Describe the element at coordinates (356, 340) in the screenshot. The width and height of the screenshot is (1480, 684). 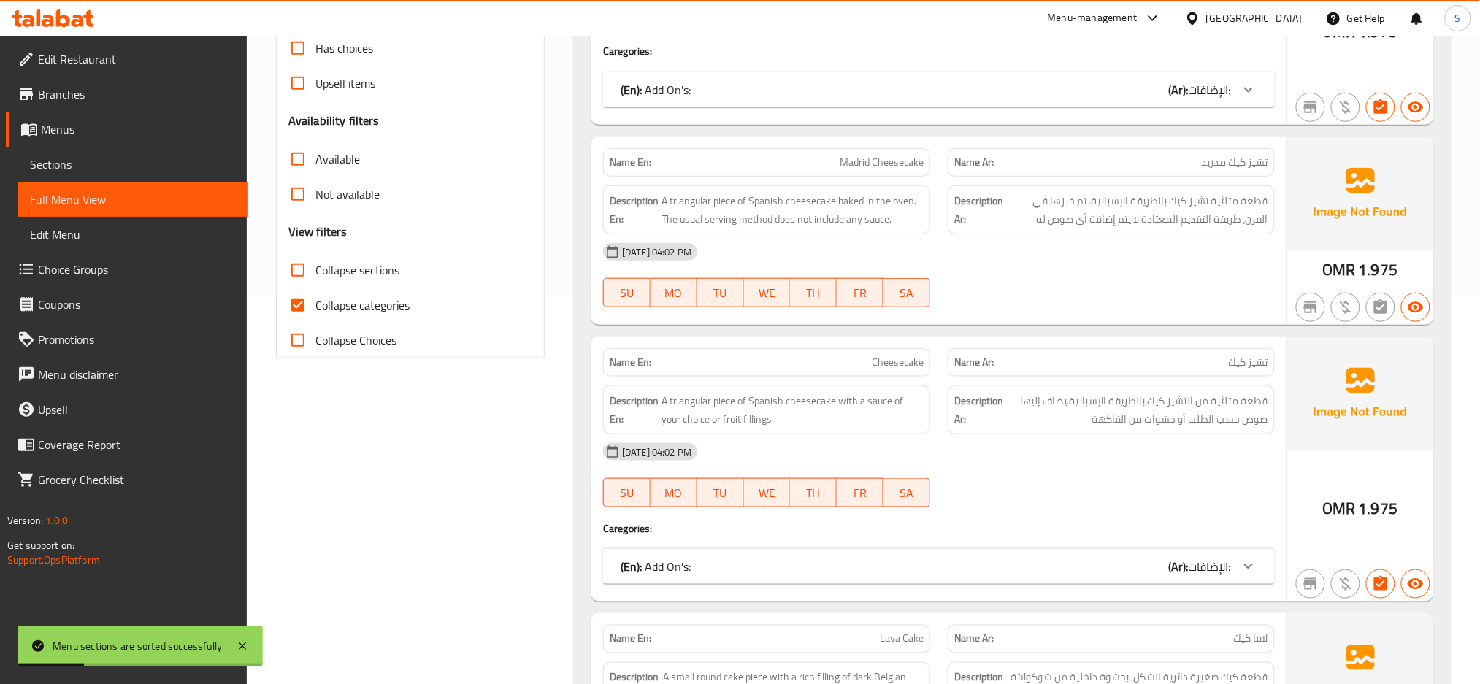
I see `span: Collapse Choices` at that location.